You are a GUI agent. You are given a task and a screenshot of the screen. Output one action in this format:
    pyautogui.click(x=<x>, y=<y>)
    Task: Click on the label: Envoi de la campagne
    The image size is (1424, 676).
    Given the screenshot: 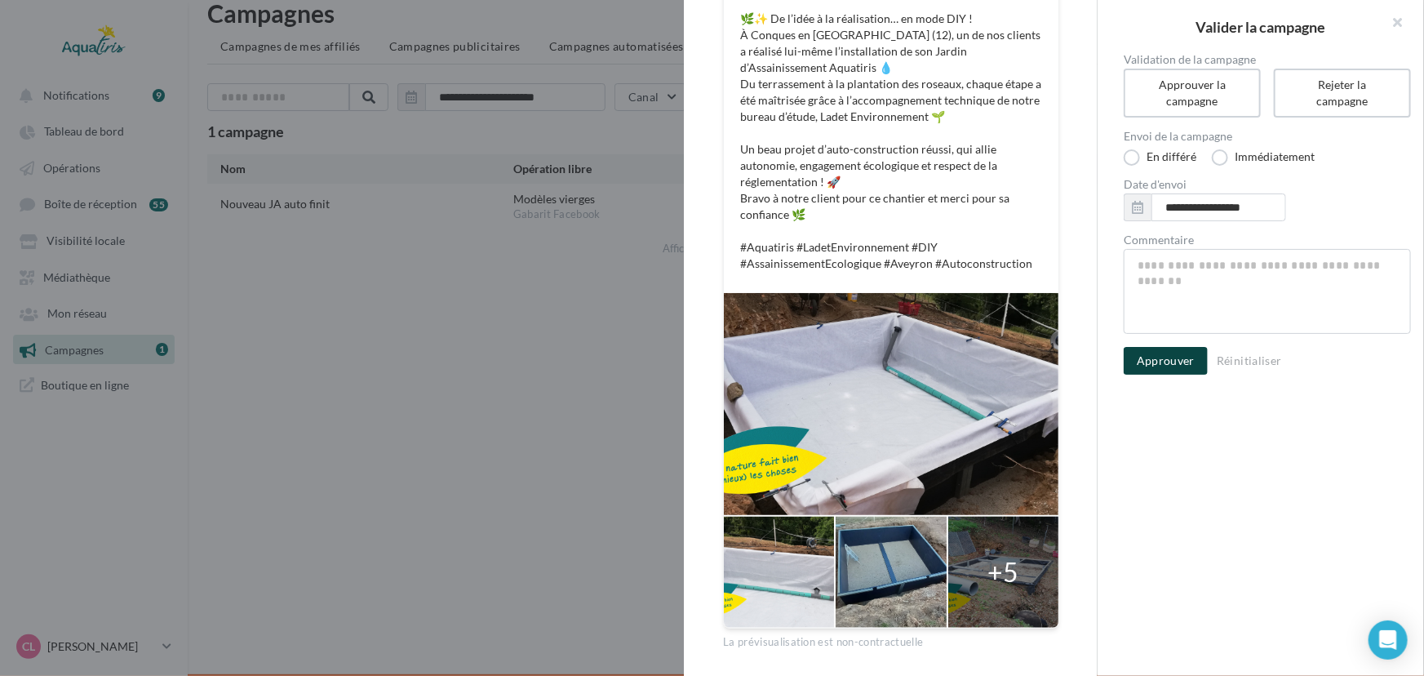 What is the action you would take?
    pyautogui.click(x=1267, y=136)
    